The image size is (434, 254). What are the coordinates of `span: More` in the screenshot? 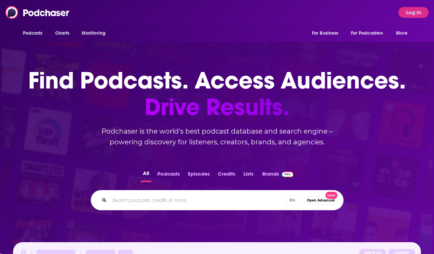 It's located at (402, 33).